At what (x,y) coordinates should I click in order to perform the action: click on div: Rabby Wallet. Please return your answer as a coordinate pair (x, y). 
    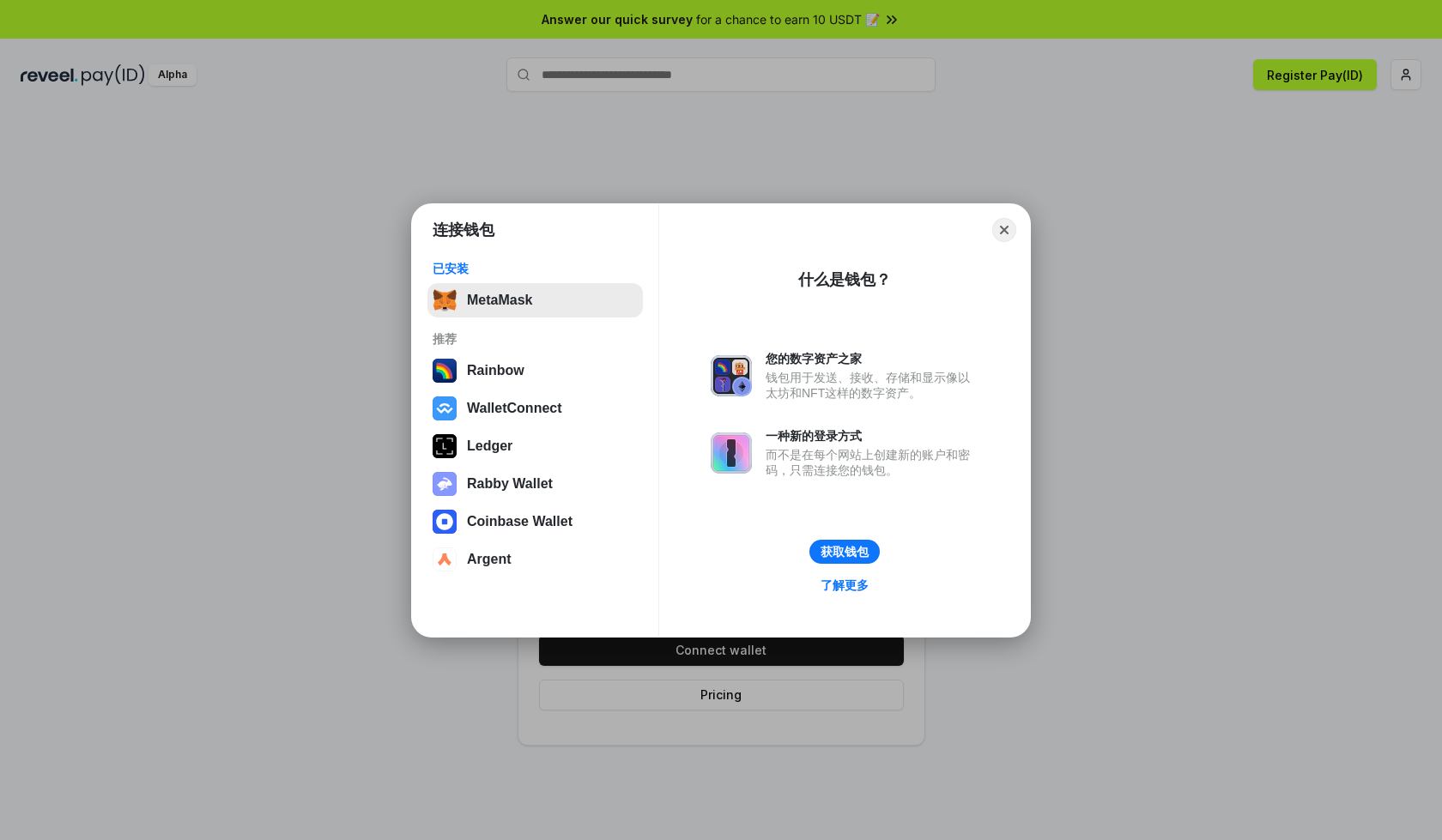
    Looking at the image, I should click on (510, 484).